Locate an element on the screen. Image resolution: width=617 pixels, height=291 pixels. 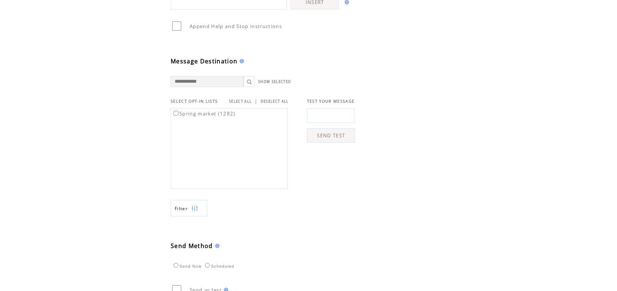
span: Message Destination is located at coordinates (204, 61).